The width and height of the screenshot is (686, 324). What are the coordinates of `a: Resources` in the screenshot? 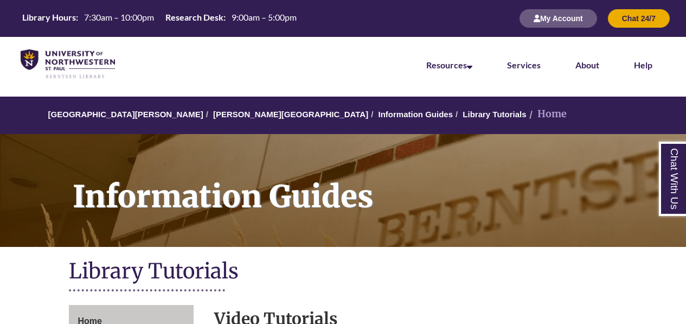 It's located at (449, 64).